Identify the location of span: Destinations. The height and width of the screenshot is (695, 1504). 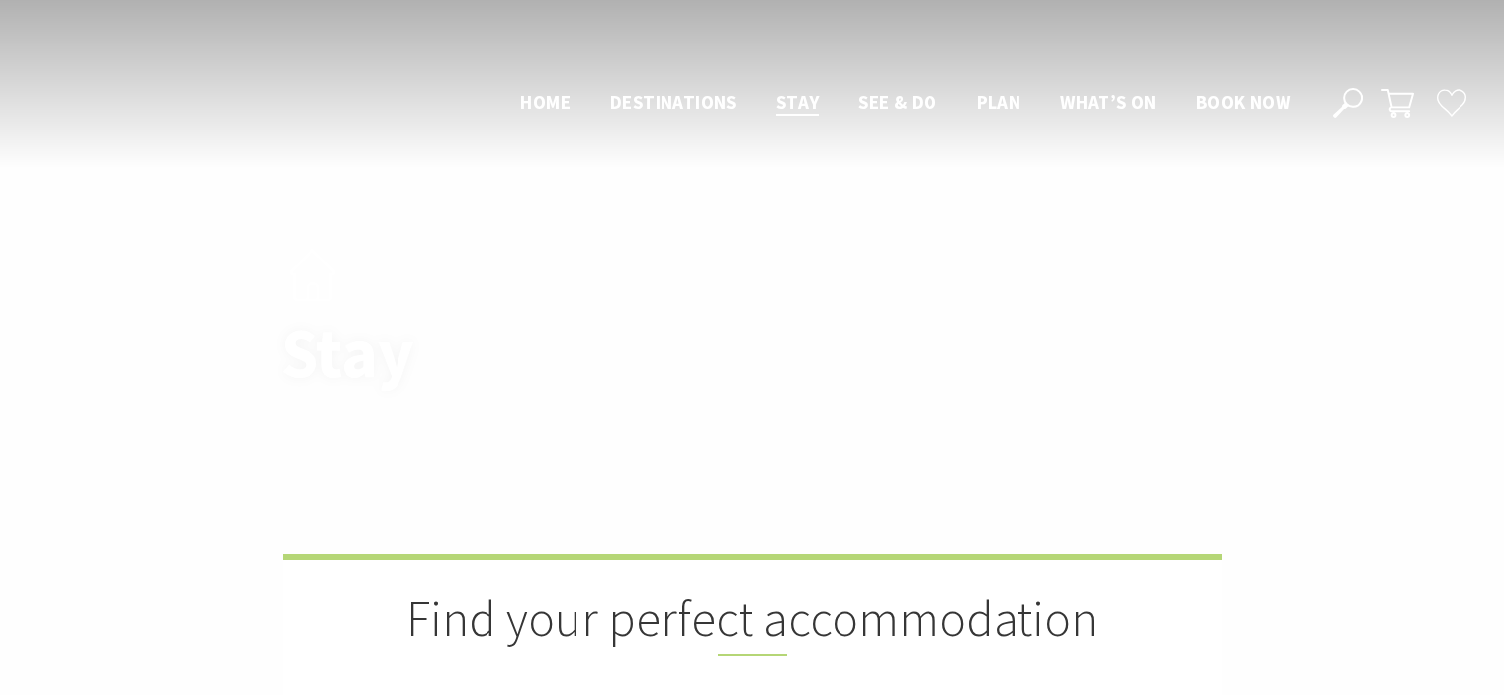
(673, 102).